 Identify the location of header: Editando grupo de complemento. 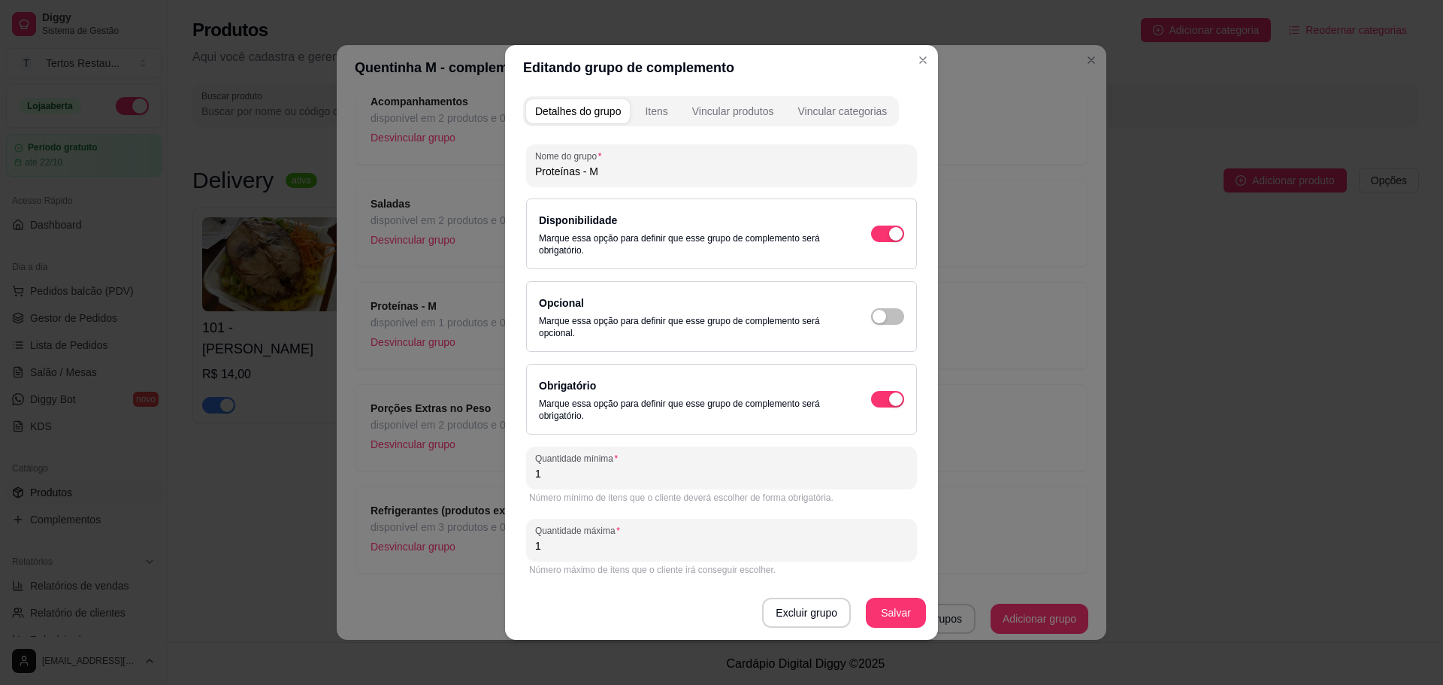
(722, 68).